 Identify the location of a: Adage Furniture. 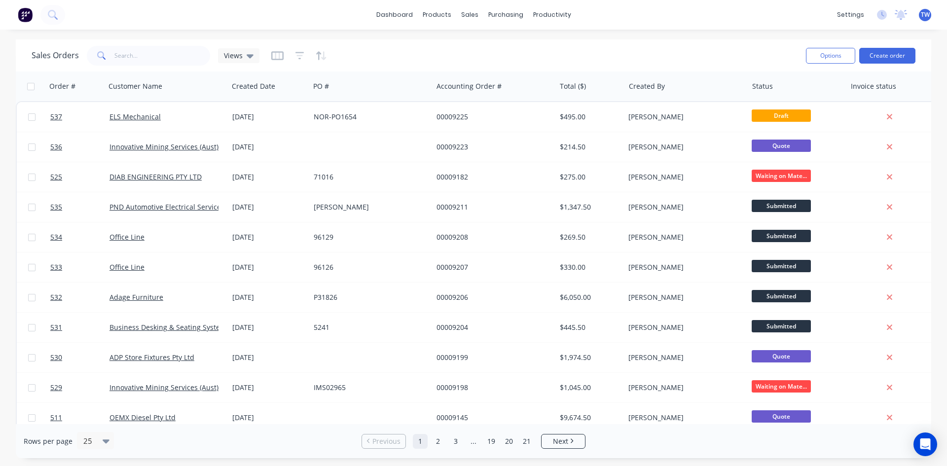
(136, 297).